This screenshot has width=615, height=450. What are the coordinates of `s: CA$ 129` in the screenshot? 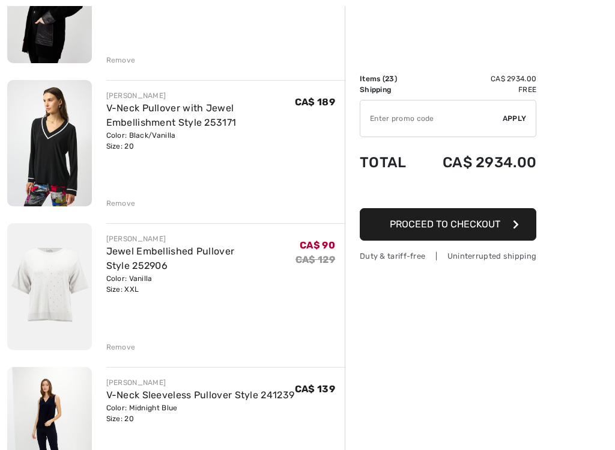 It's located at (316, 259).